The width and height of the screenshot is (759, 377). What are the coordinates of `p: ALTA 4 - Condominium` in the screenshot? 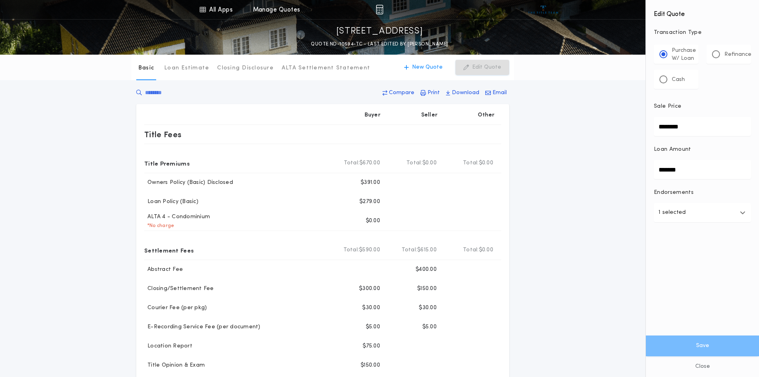 It's located at (177, 217).